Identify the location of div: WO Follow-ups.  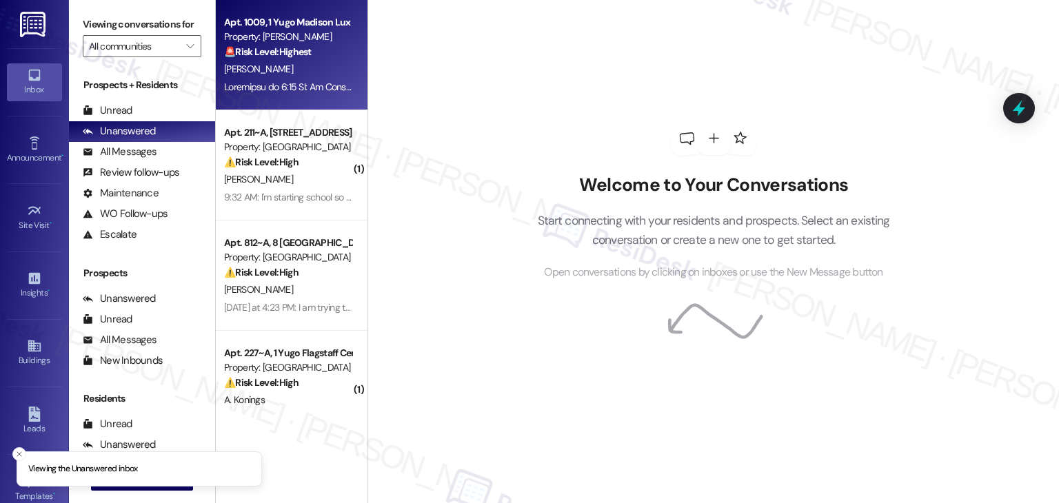
(125, 214).